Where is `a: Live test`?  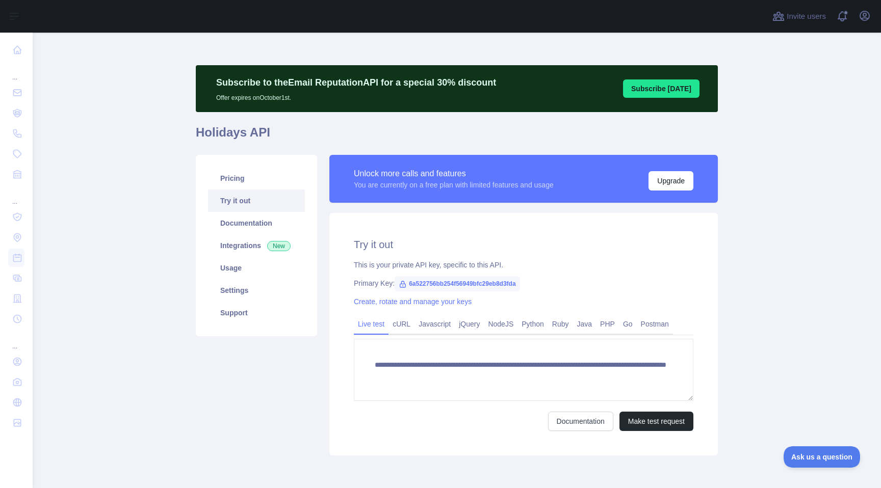 a: Live test is located at coordinates (371, 324).